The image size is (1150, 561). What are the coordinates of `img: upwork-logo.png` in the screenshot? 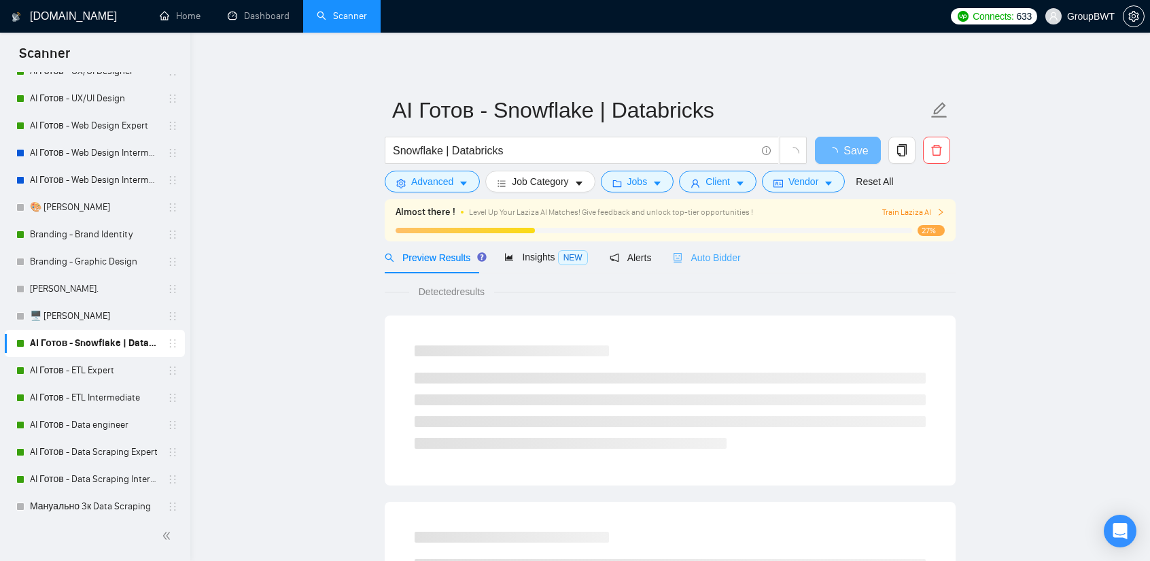 It's located at (963, 16).